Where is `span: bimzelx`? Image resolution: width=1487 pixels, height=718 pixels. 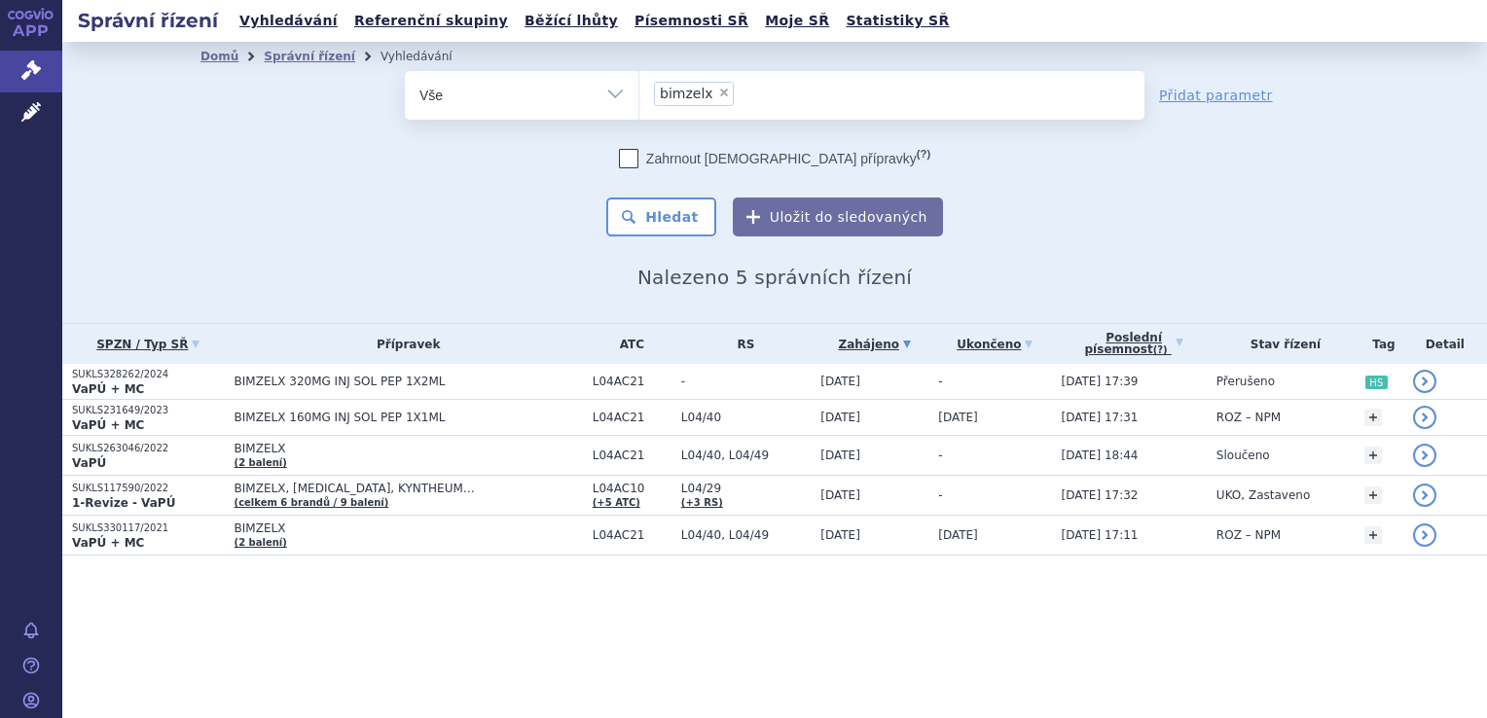
span: bimzelx is located at coordinates (686, 93).